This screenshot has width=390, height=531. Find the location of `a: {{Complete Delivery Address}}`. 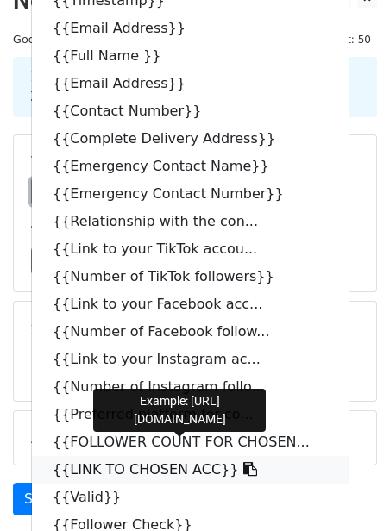

a: {{Complete Delivery Address}} is located at coordinates (190, 139).